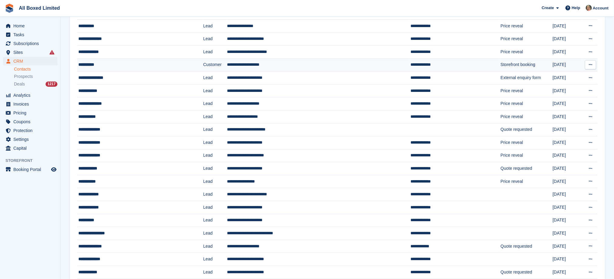 This screenshot has height=279, width=614. I want to click on a: Contacts, so click(36, 69).